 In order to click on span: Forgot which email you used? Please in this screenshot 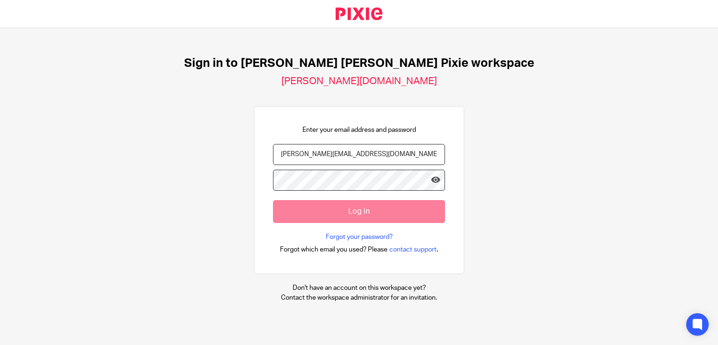, I will do `click(334, 249)`.